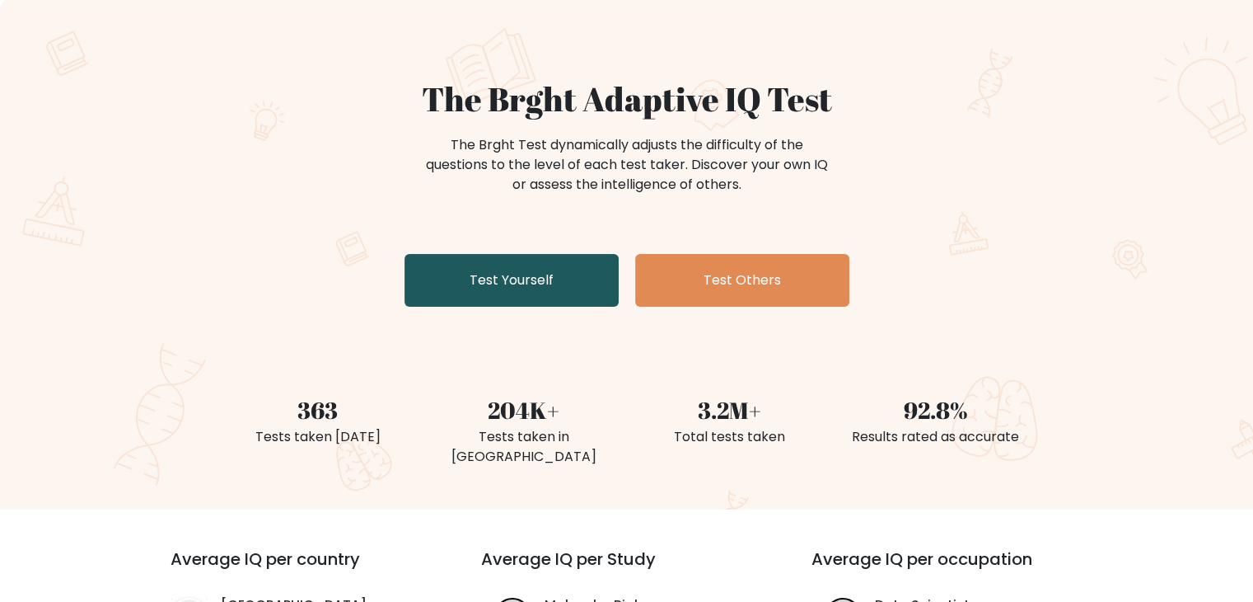 This screenshot has height=602, width=1253. Describe the element at coordinates (512, 280) in the screenshot. I see `a: Test Yourself` at that location.